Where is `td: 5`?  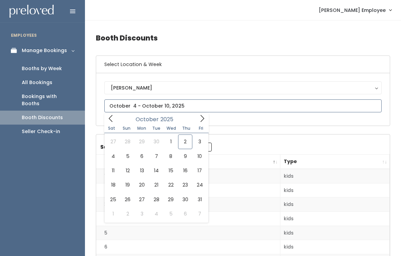
td: 5 is located at coordinates (188, 233).